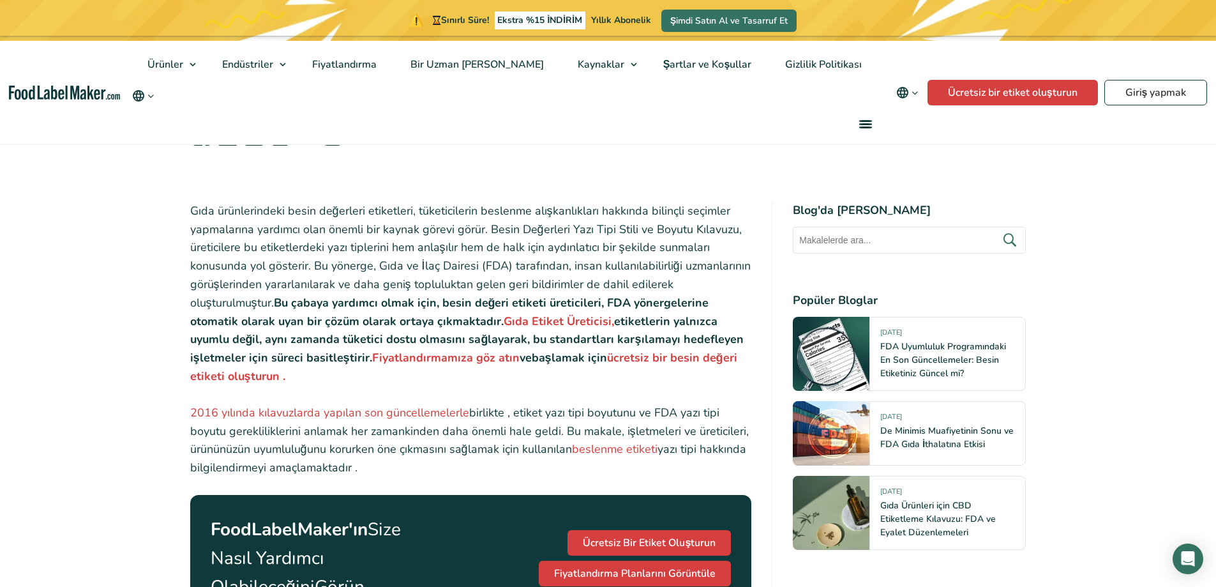  What do you see at coordinates (822, 64) in the screenshot?
I see `a: Gizlilik Politikası` at bounding box center [822, 64].